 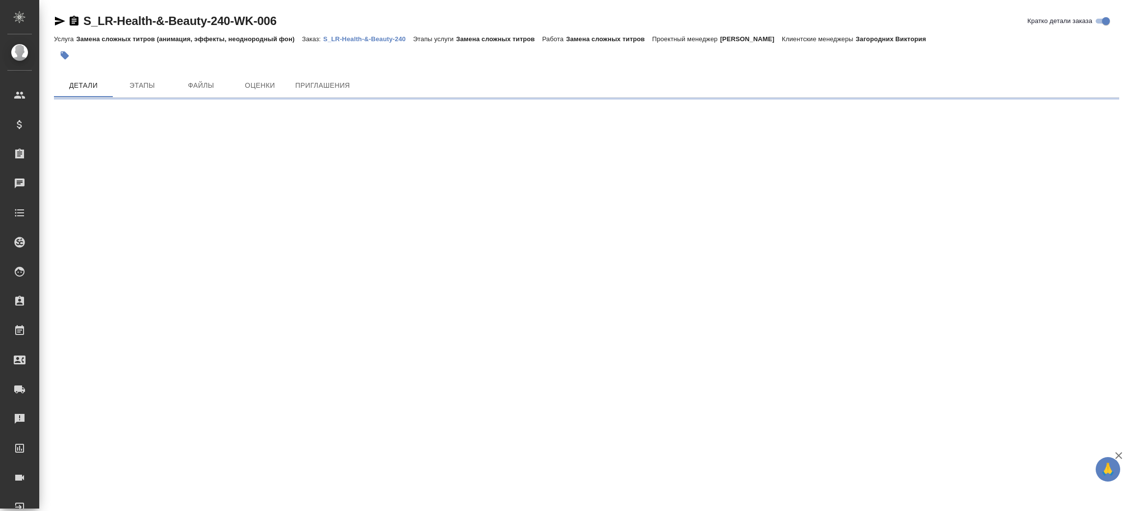 I want to click on a: S_LR-Health-&-Beauty-240, so click(x=368, y=38).